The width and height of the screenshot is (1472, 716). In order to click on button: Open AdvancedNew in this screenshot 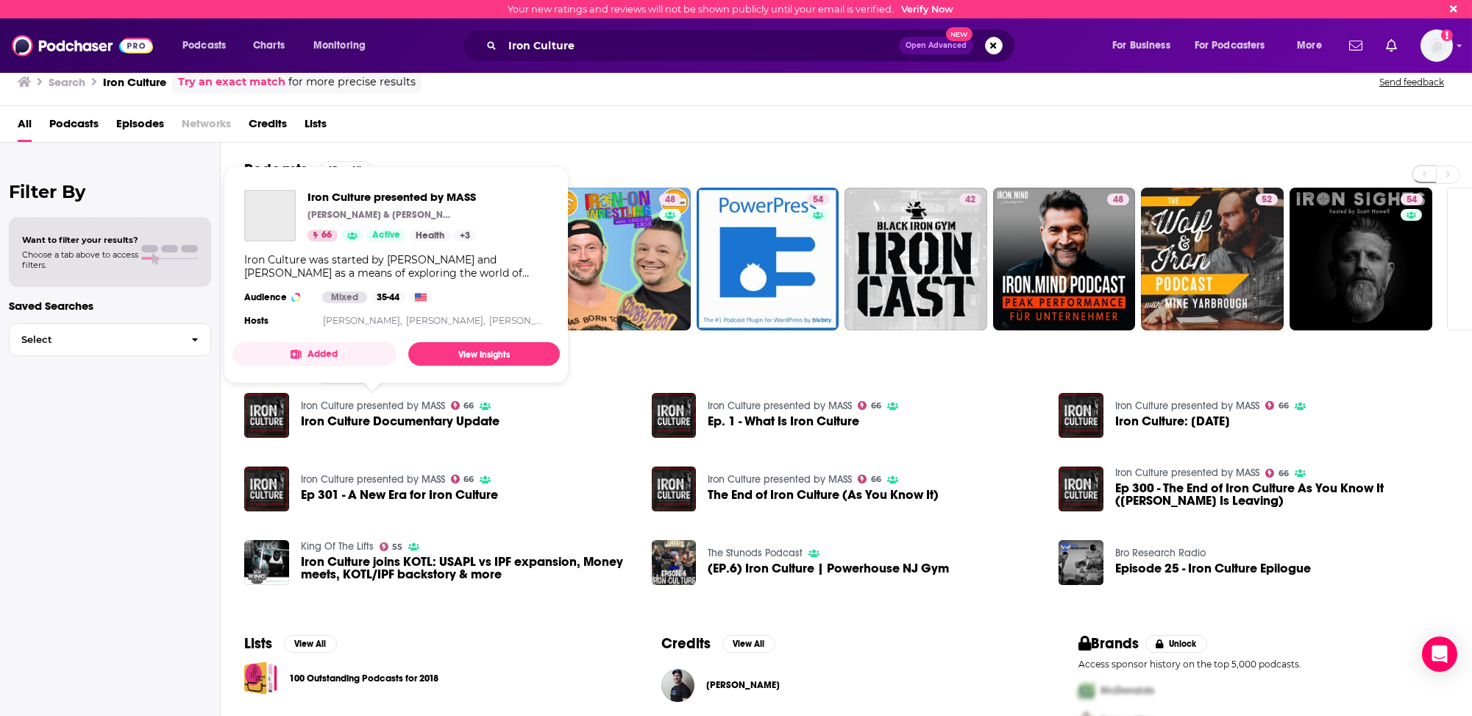, I will do `click(936, 46)`.